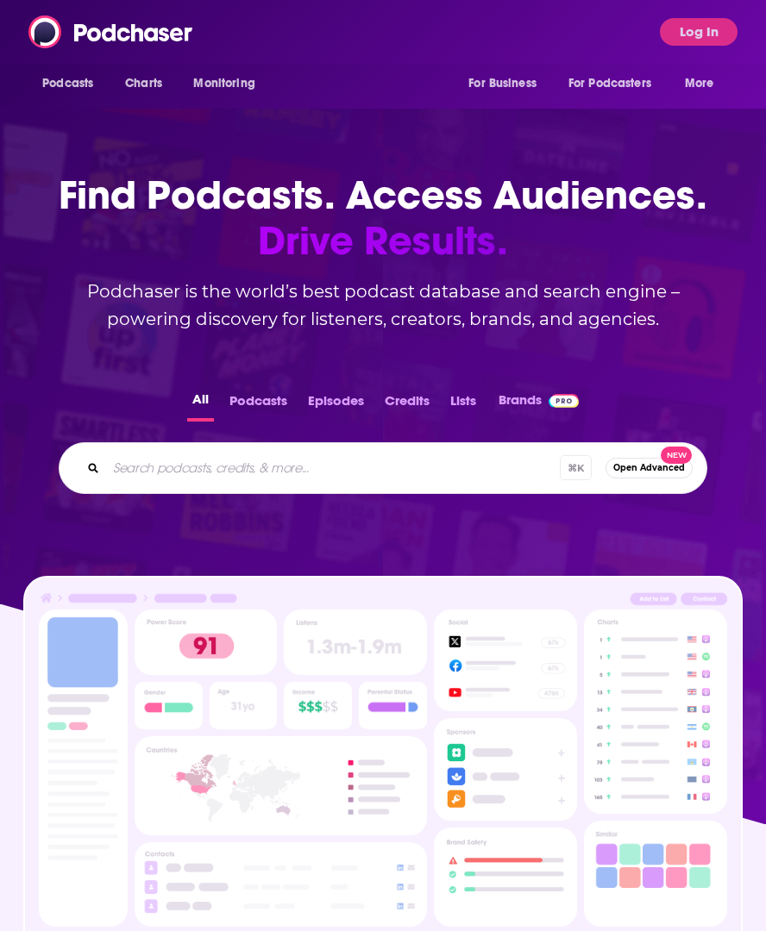 The width and height of the screenshot is (766, 931). Describe the element at coordinates (333, 468) in the screenshot. I see `input: Search podcasts, credits, & more...` at that location.